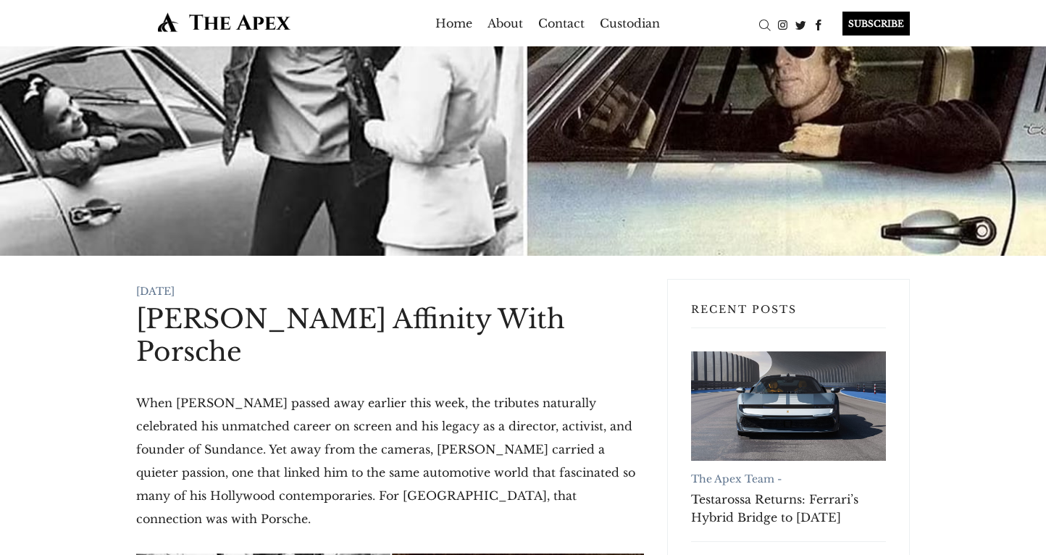  Describe the element at coordinates (224, 22) in the screenshot. I see `img: The Apex by Custodian` at that location.